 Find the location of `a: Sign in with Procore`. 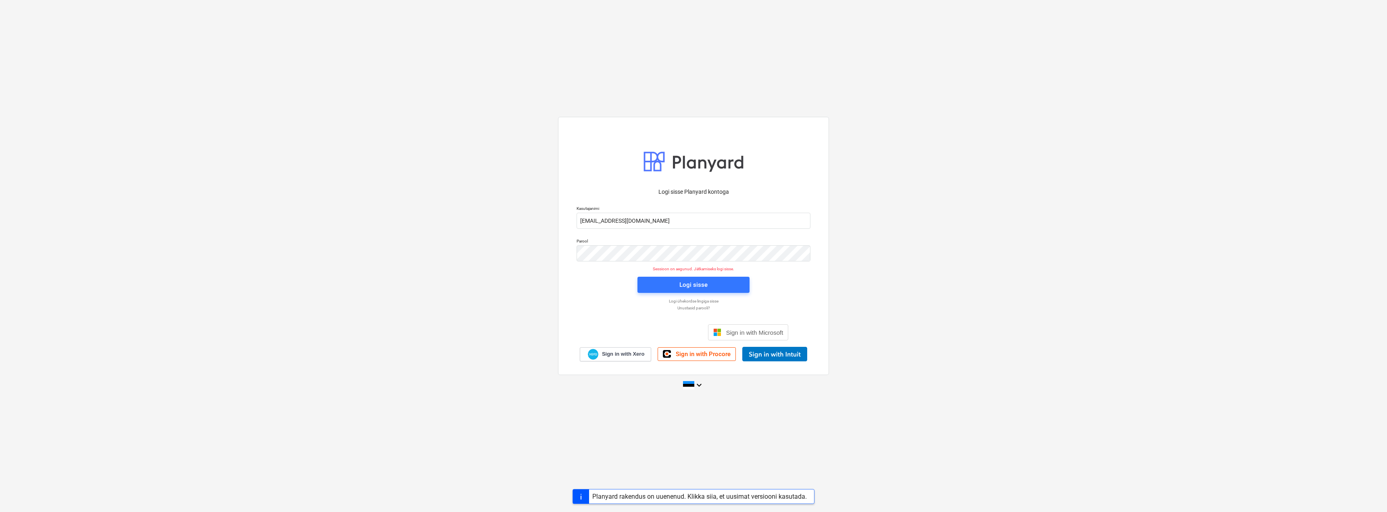

a: Sign in with Procore is located at coordinates (697, 354).